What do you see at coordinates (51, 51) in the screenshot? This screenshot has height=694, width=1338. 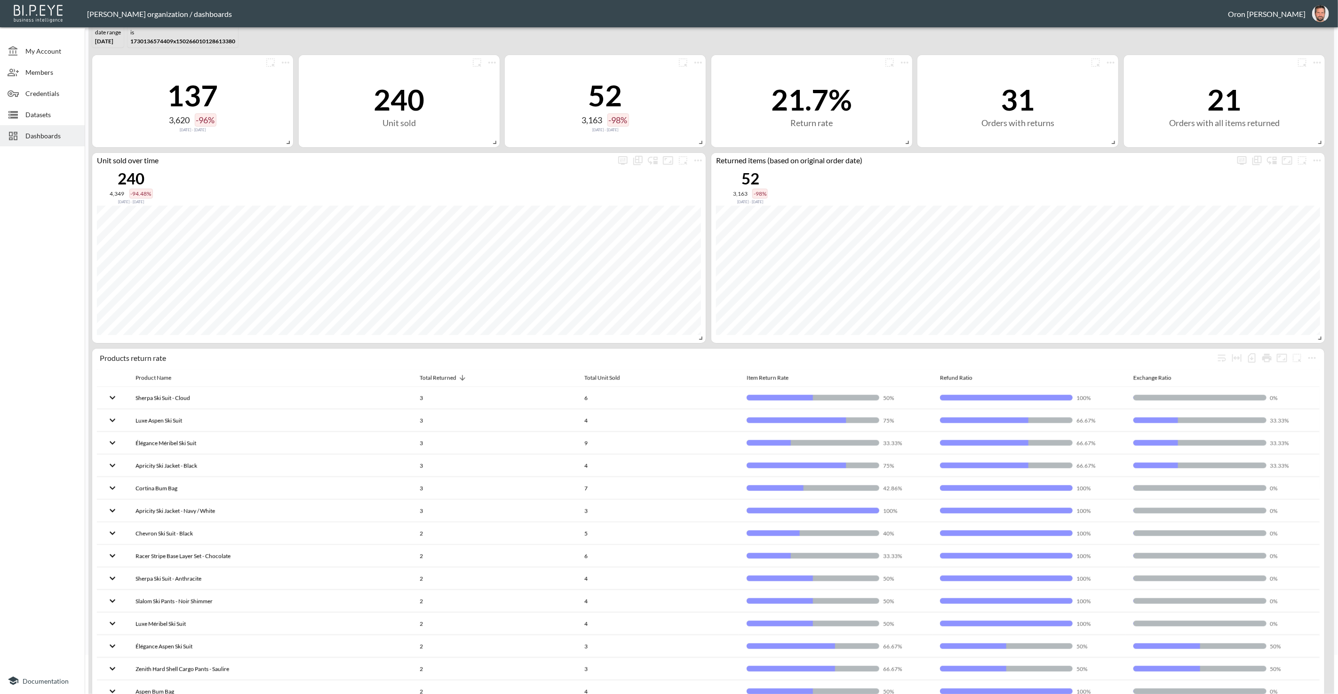 I see `span: My Account` at bounding box center [51, 51].